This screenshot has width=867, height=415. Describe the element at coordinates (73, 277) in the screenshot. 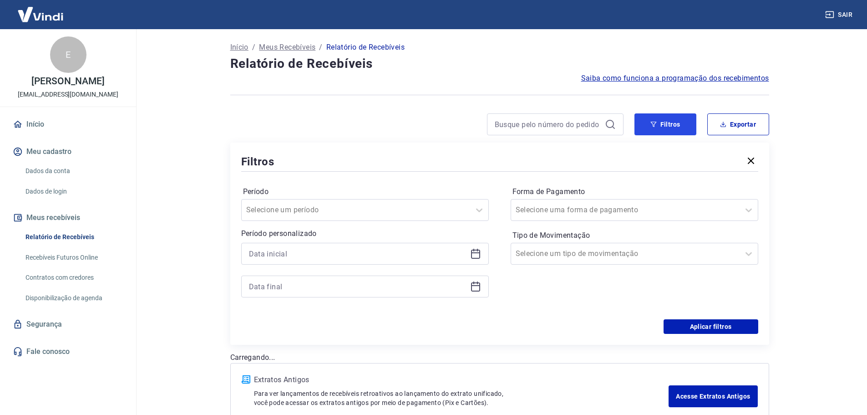

I see `a: Contratos com credores` at that location.